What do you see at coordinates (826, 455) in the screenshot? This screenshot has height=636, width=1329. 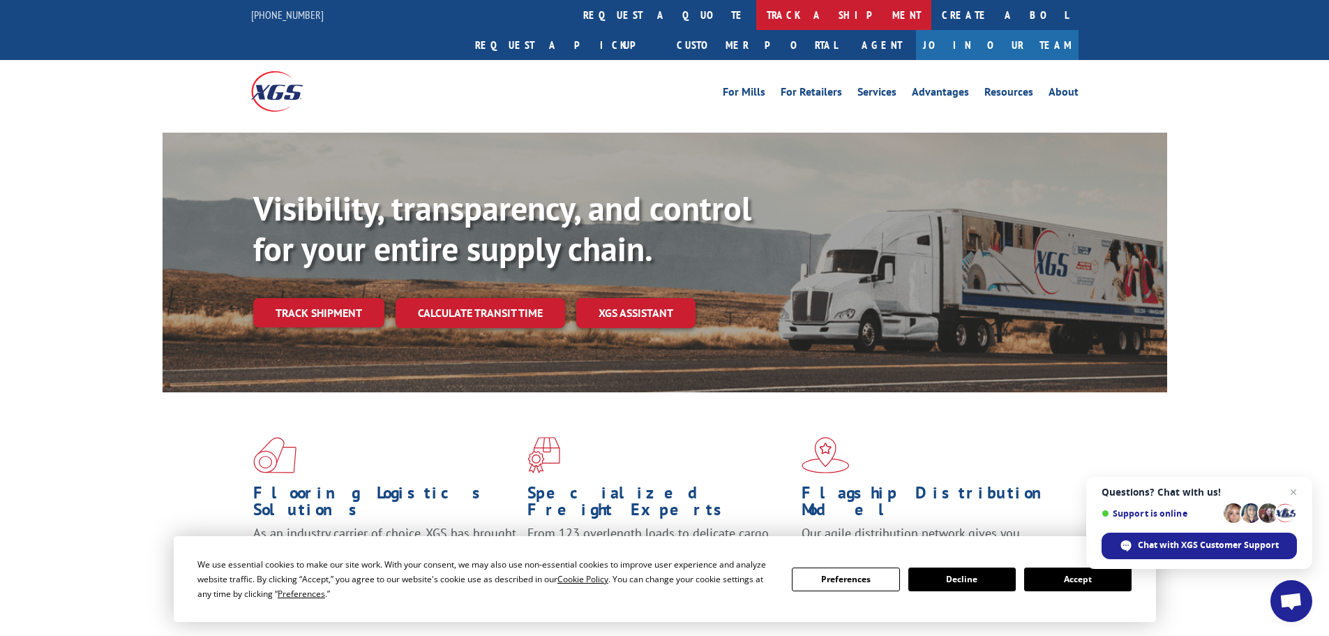 I see `img: xgs-icon-flagship-distribution-model-red` at bounding box center [826, 455].